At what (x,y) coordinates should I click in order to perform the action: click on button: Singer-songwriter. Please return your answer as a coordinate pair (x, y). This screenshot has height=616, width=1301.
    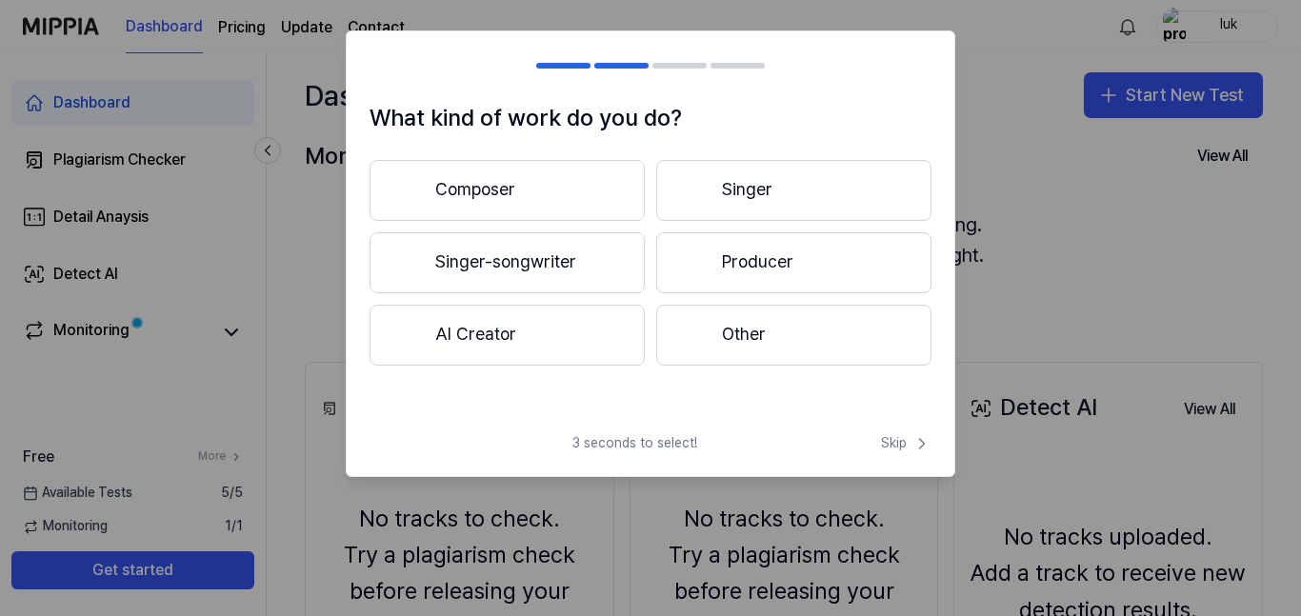
    Looking at the image, I should click on (507, 263).